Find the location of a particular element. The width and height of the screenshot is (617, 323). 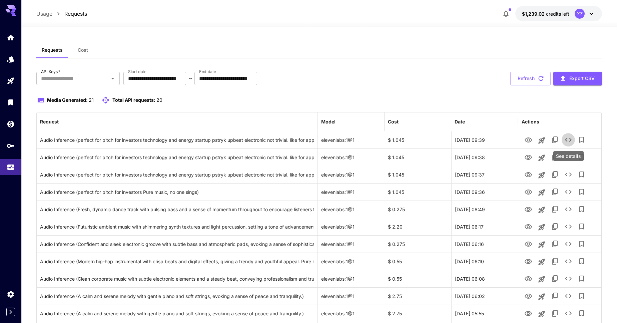

div: Usage is located at coordinates (11, 167).